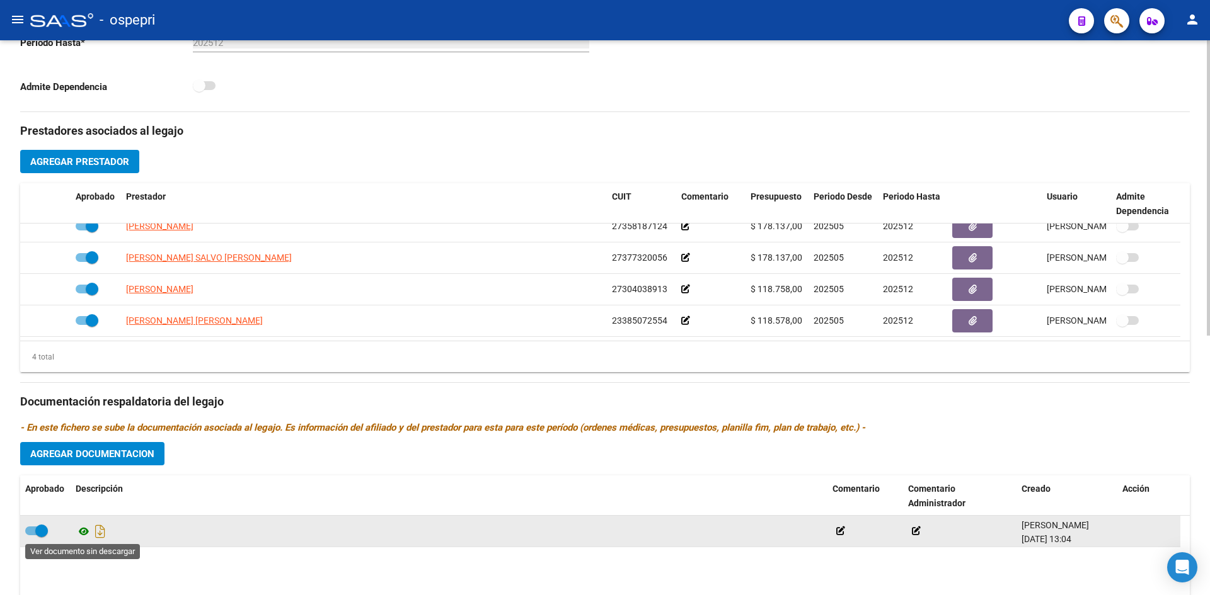 This screenshot has width=1210, height=595. I want to click on div: Open Intercom Messenger, so click(1182, 568).